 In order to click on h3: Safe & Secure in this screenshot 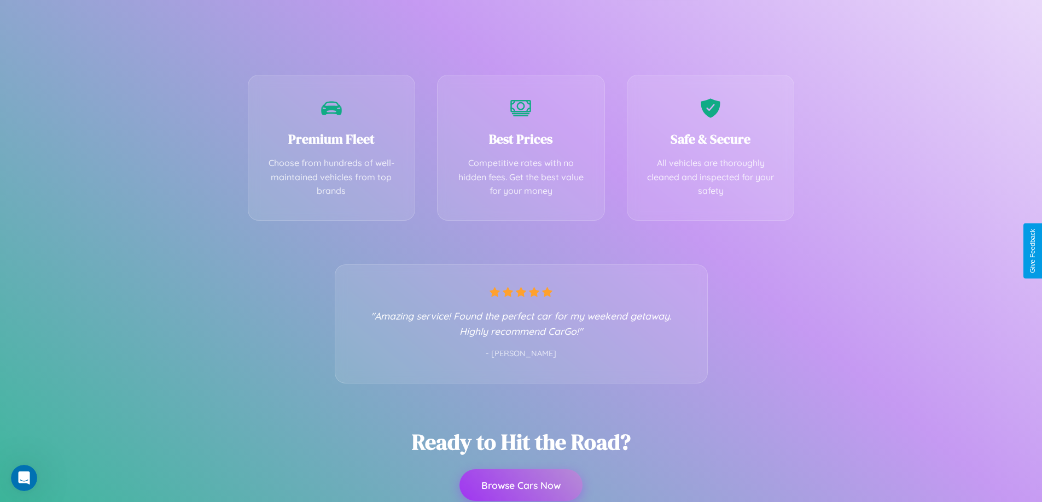, I will do `click(710, 139)`.